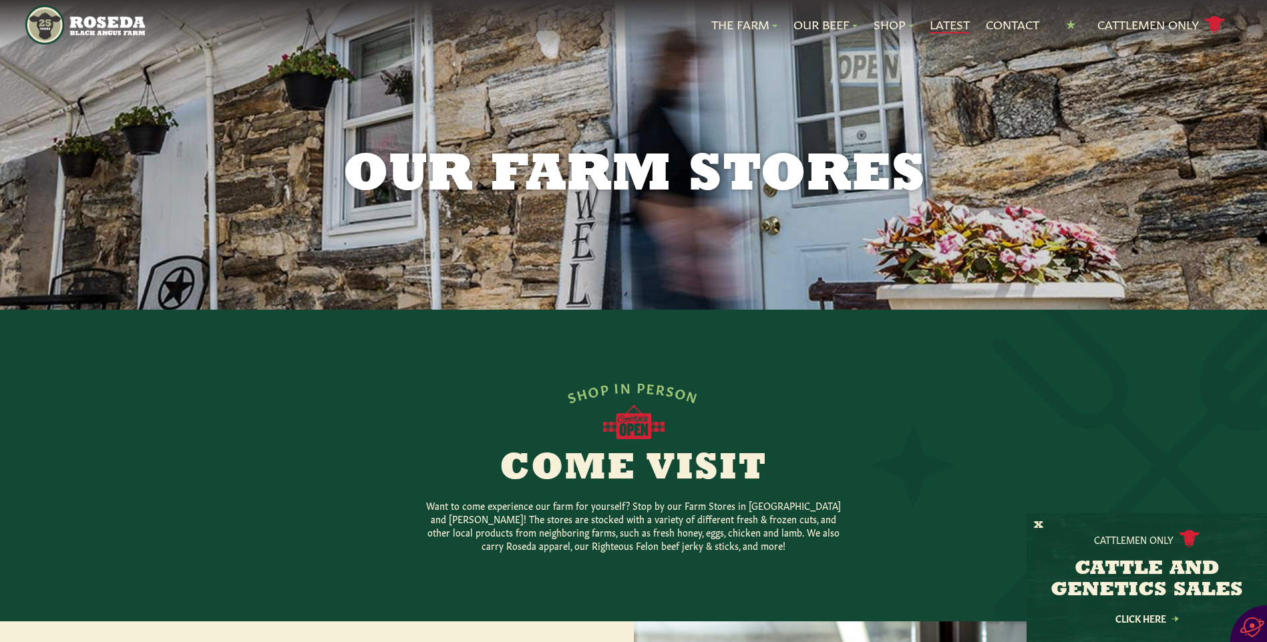 The height and width of the screenshot is (642, 1267). What do you see at coordinates (634, 176) in the screenshot?
I see `h1: Our Farm Stores` at bounding box center [634, 176].